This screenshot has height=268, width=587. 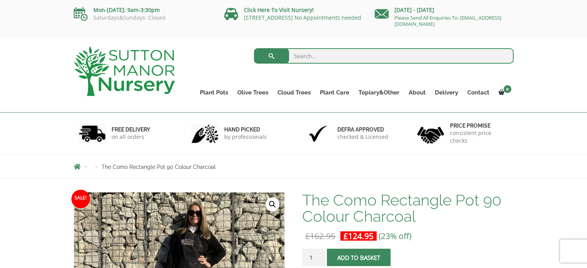 What do you see at coordinates (321, 236) in the screenshot?
I see `bdi: 162.95` at bounding box center [321, 236].